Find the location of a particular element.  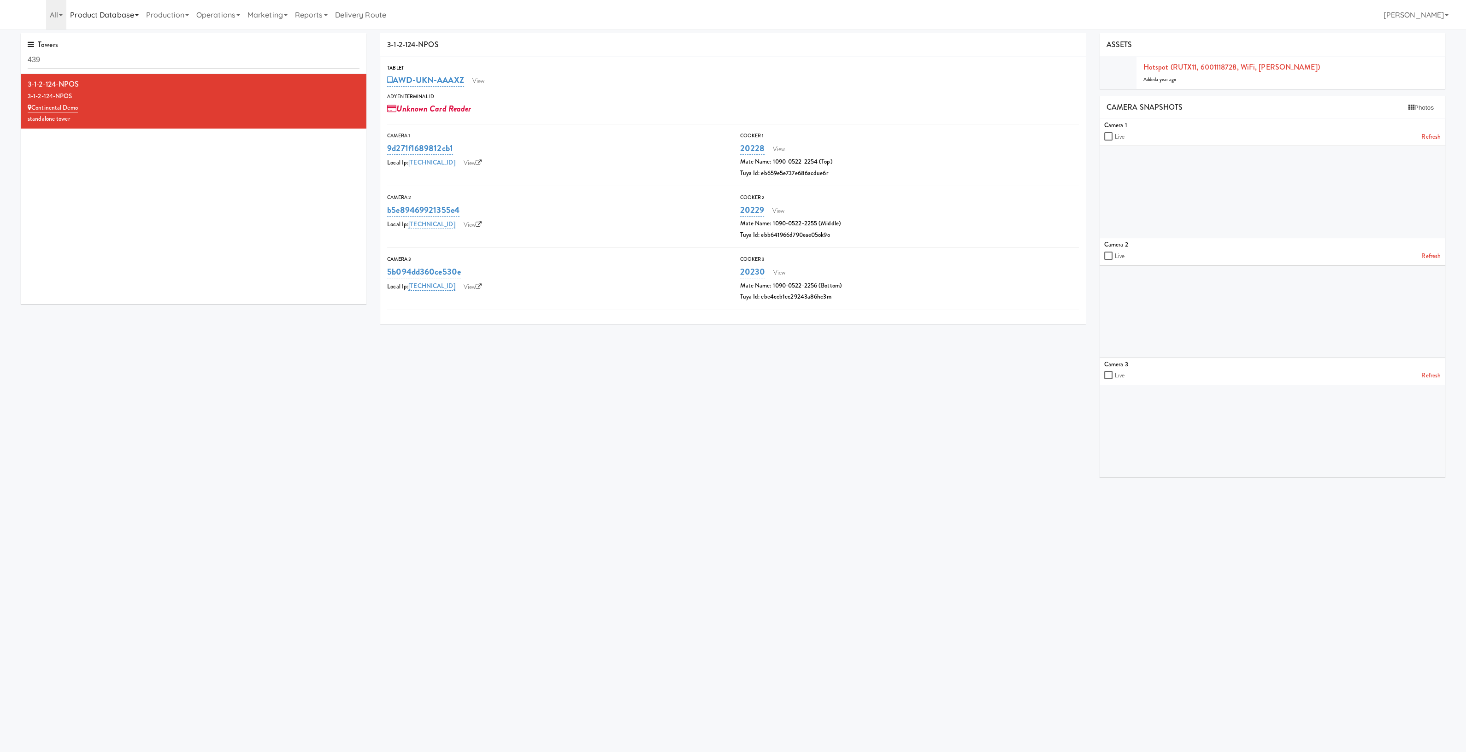

input: Search towers is located at coordinates (194, 60).